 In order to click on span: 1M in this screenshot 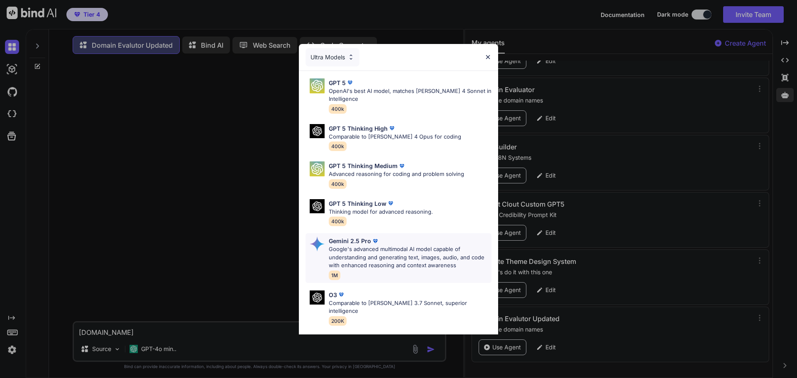, I will do `click(335, 275)`.